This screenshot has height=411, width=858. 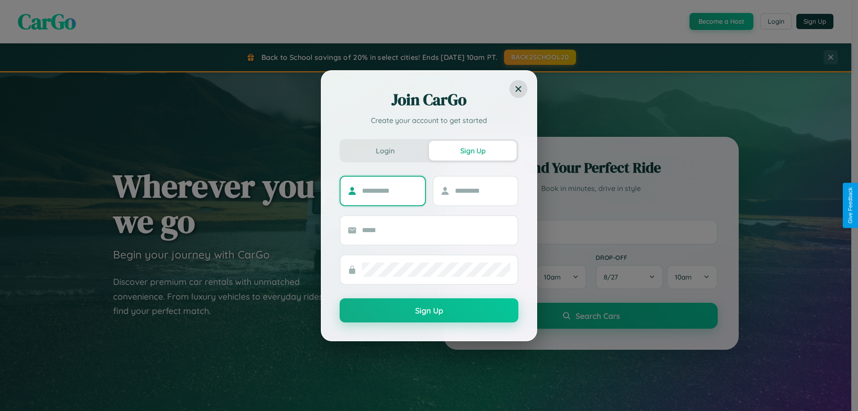 I want to click on div: Give Feedback, so click(x=851, y=205).